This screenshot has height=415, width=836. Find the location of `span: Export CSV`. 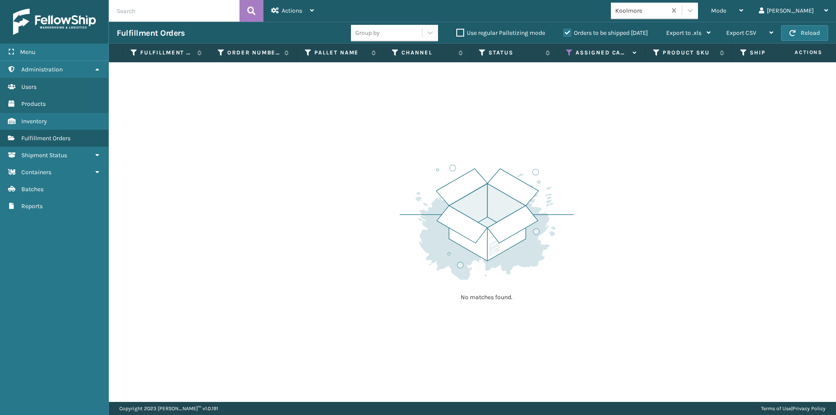

span: Export CSV is located at coordinates (741, 33).